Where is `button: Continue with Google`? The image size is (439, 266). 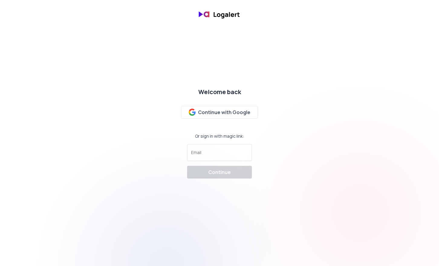 button: Continue with Google is located at coordinates (220, 112).